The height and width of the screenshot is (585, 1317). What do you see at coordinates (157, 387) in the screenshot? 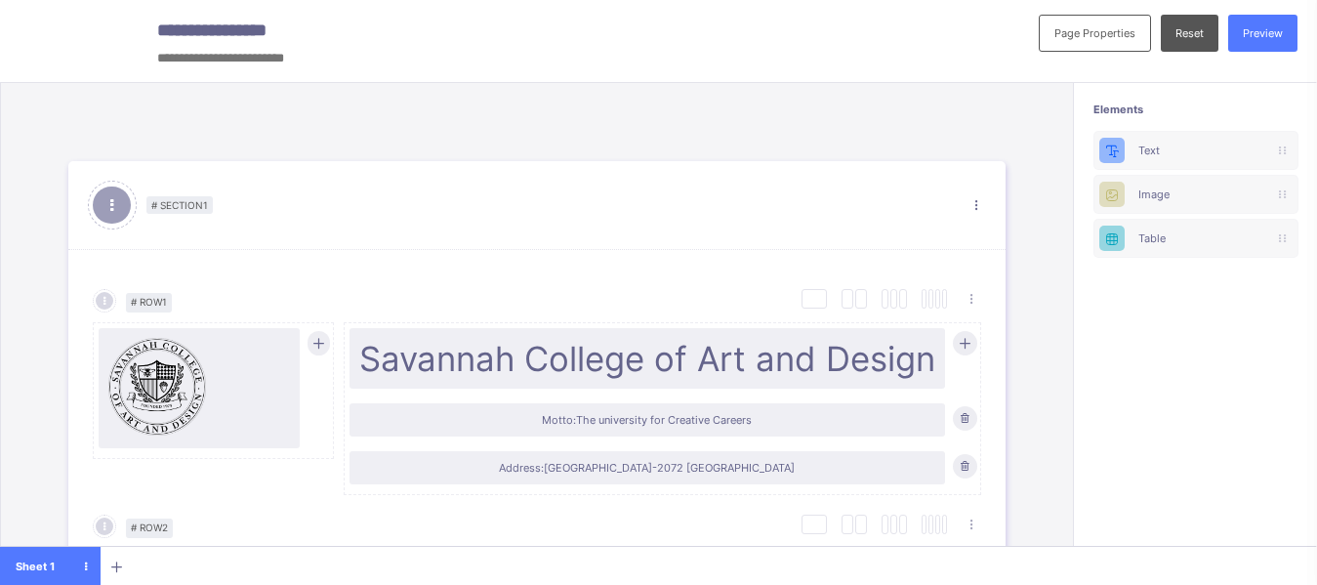
I see `img: Logo` at bounding box center [157, 387].